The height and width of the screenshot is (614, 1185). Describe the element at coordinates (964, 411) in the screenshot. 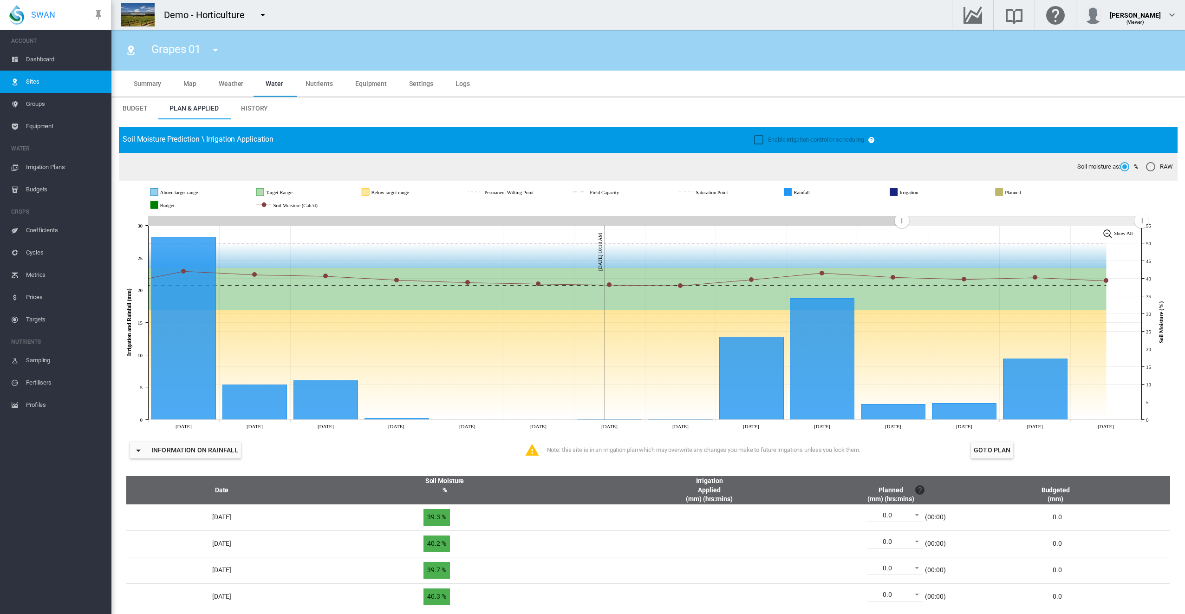

I see `g: Rainfall Tue 16 Sep, 2025 2.5` at that location.